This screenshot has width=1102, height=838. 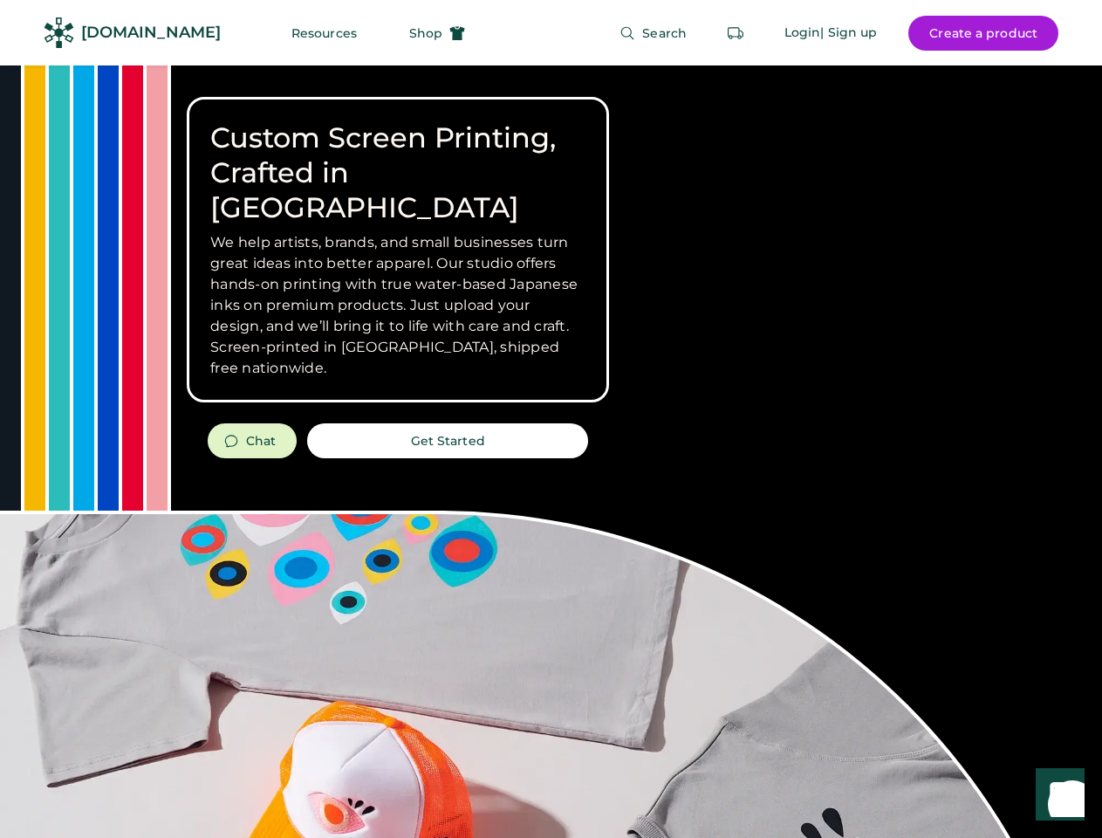 What do you see at coordinates (664, 33) in the screenshot?
I see `span: Search` at bounding box center [664, 33].